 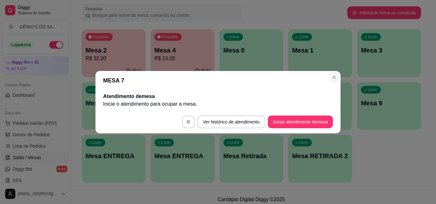 What do you see at coordinates (231, 122) in the screenshot?
I see `button: Ver histórico de atendimento` at bounding box center [231, 122].